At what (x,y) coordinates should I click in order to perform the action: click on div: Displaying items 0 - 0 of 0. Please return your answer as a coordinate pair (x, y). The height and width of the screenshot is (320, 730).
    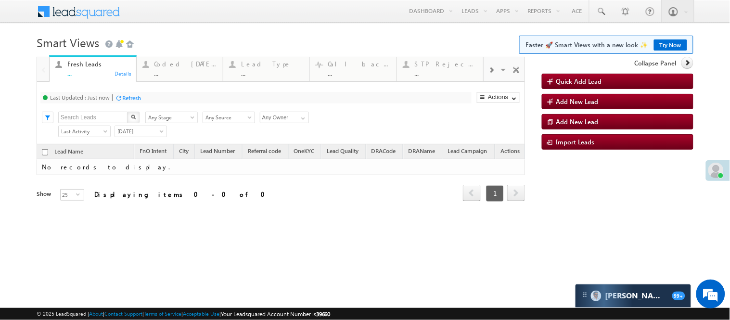
    Looking at the image, I should click on (182, 194).